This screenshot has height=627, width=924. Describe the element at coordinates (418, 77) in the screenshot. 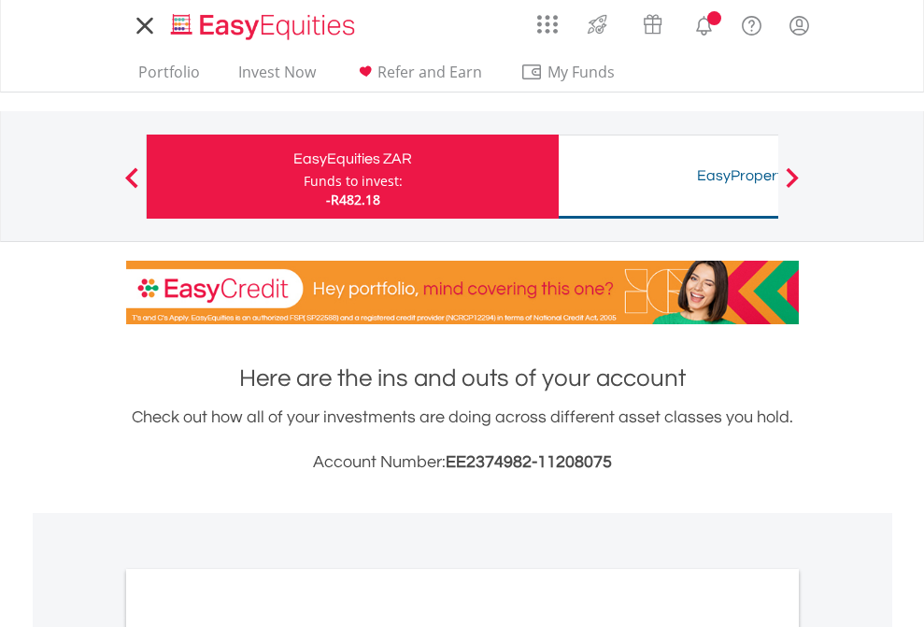

I see `a: Refer and Earn` at that location.